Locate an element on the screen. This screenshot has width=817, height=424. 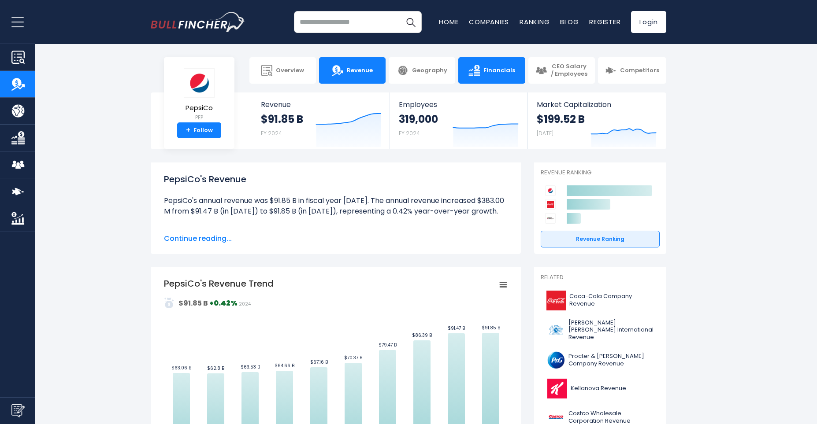
img: bullfincher logo is located at coordinates (198, 22).